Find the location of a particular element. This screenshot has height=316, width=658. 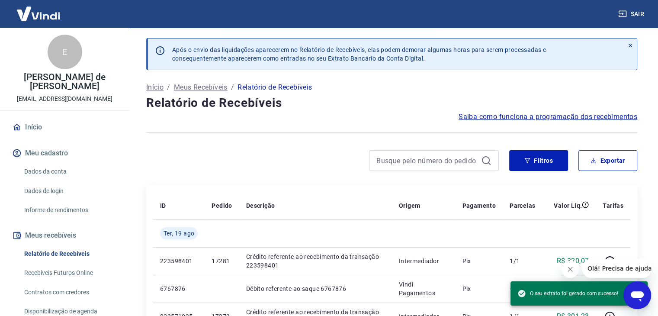

p: Intermediador is located at coordinates (424, 261).